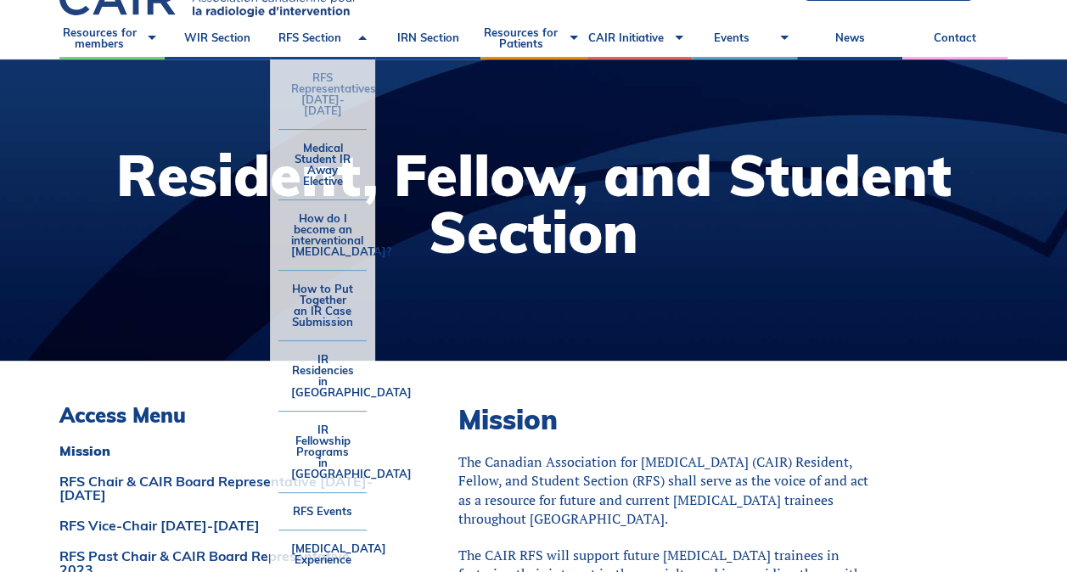 The width and height of the screenshot is (1067, 572). Describe the element at coordinates (112, 38) in the screenshot. I see `a: Resources for members` at that location.